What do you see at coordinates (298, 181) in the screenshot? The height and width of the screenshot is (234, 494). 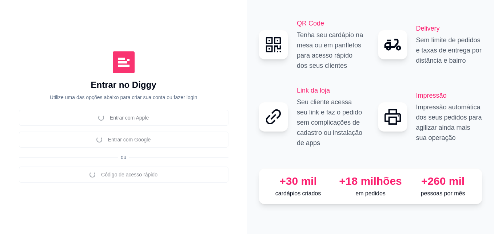 I see `div: +30 mil` at bounding box center [298, 181].